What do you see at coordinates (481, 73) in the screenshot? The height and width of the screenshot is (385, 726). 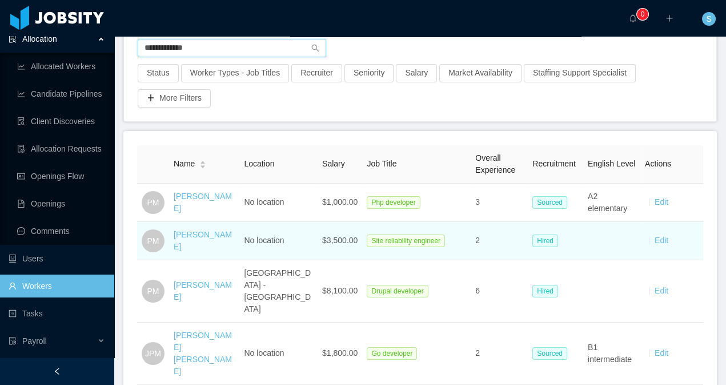 I see `button: Market Availability` at bounding box center [481, 73].